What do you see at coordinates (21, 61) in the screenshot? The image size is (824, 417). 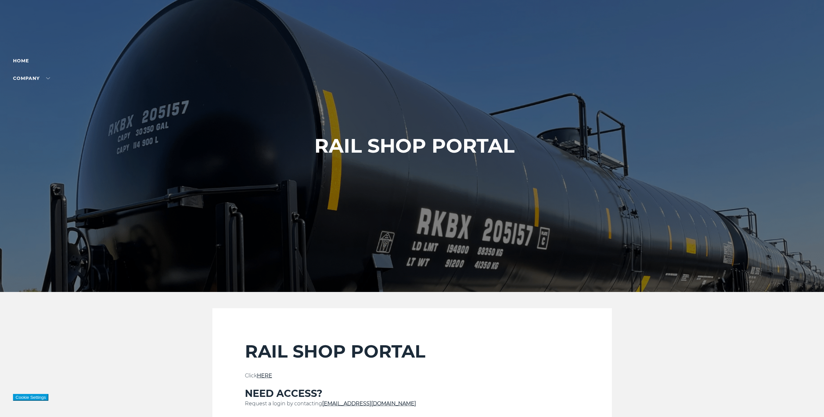 I see `a: Home` at bounding box center [21, 61].